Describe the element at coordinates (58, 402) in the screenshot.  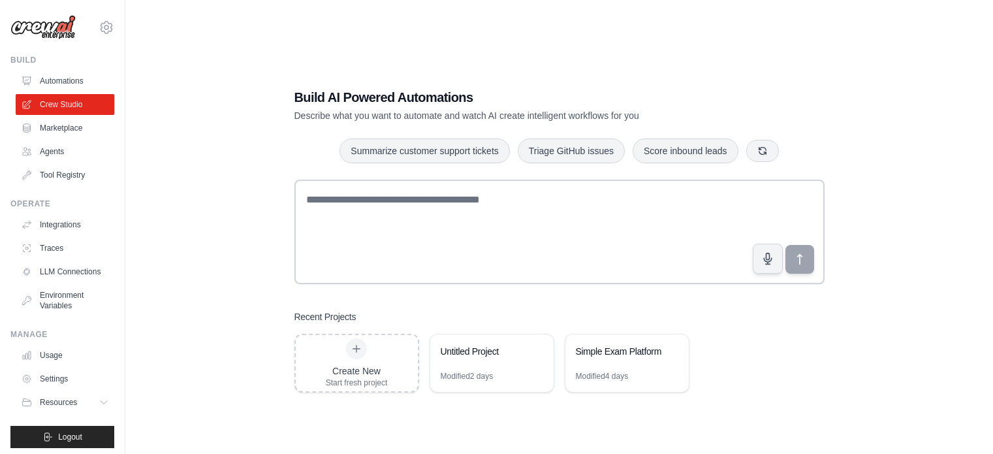
I see `span: Resources` at that location.